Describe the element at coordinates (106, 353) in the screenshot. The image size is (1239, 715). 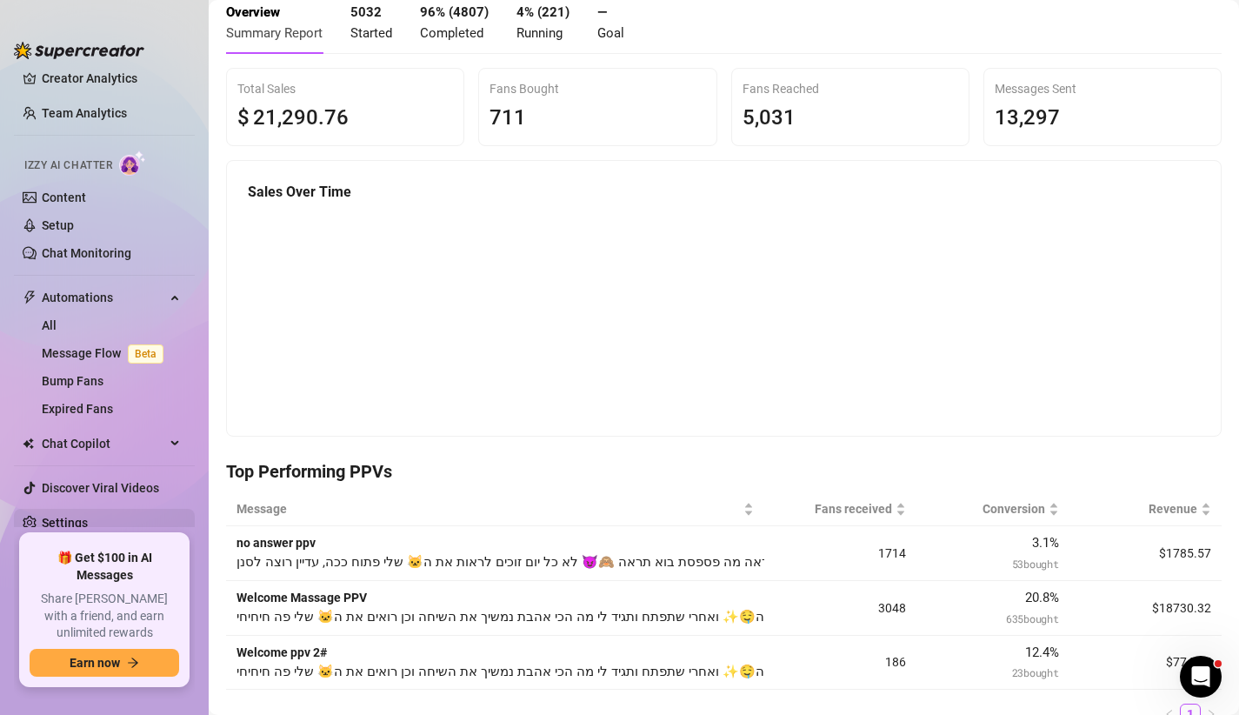
I see `a: Message FlowBeta` at that location.